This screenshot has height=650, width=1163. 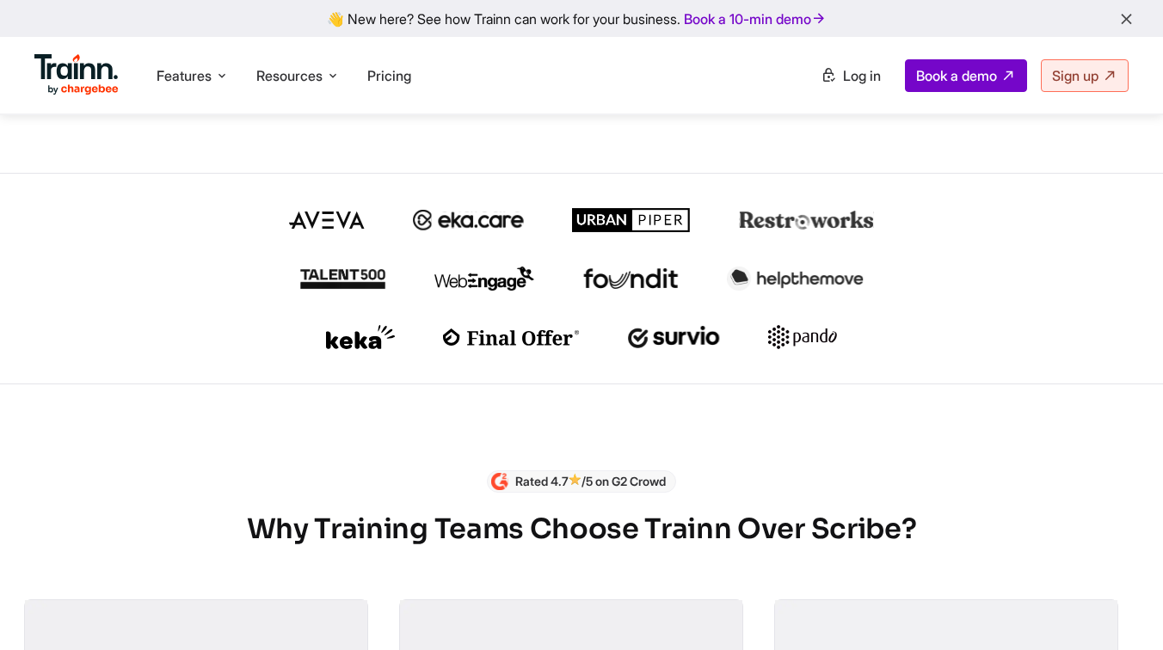 What do you see at coordinates (851, 76) in the screenshot?
I see `a: Log in` at bounding box center [851, 76].